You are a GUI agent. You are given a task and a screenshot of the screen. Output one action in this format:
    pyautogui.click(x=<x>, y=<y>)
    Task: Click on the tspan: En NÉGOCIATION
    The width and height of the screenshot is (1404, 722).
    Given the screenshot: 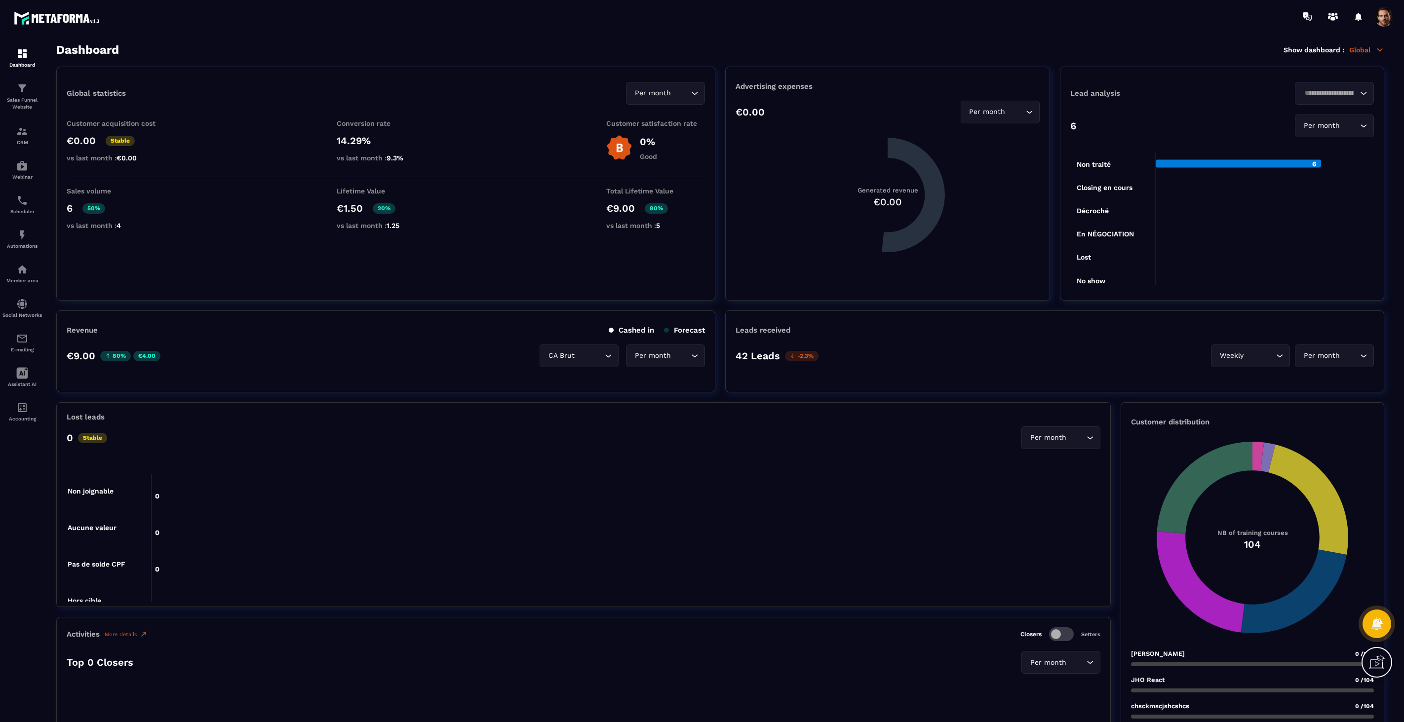 What is the action you would take?
    pyautogui.click(x=1105, y=234)
    